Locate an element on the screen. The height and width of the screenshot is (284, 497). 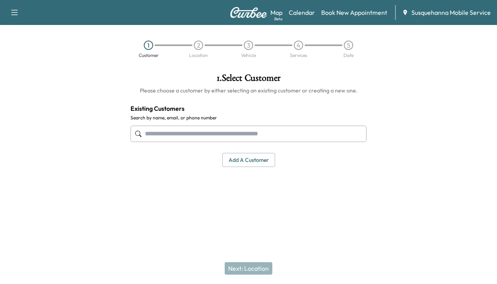
span: Susquehanna Mobile Service is located at coordinates (451, 12).